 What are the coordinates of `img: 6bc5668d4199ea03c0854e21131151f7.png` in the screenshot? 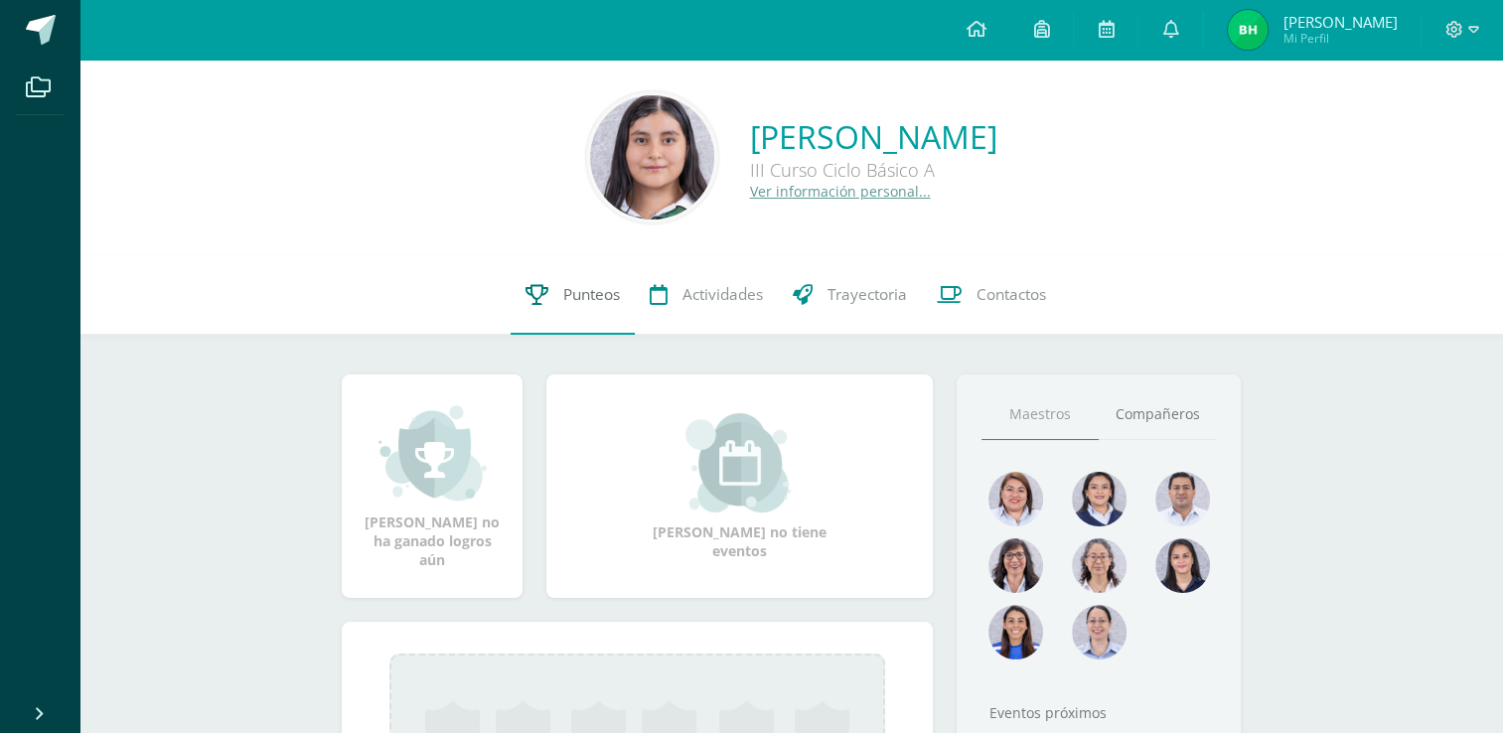 It's located at (1182, 565).